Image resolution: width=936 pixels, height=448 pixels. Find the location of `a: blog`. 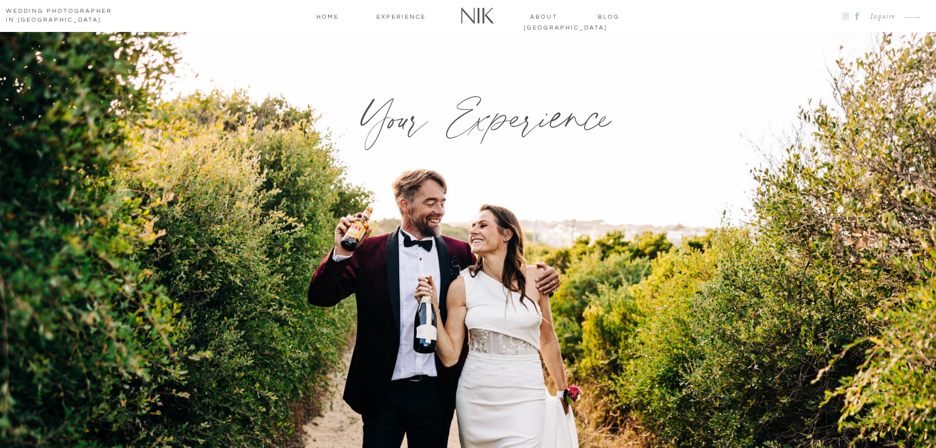

a: blog is located at coordinates (609, 16).